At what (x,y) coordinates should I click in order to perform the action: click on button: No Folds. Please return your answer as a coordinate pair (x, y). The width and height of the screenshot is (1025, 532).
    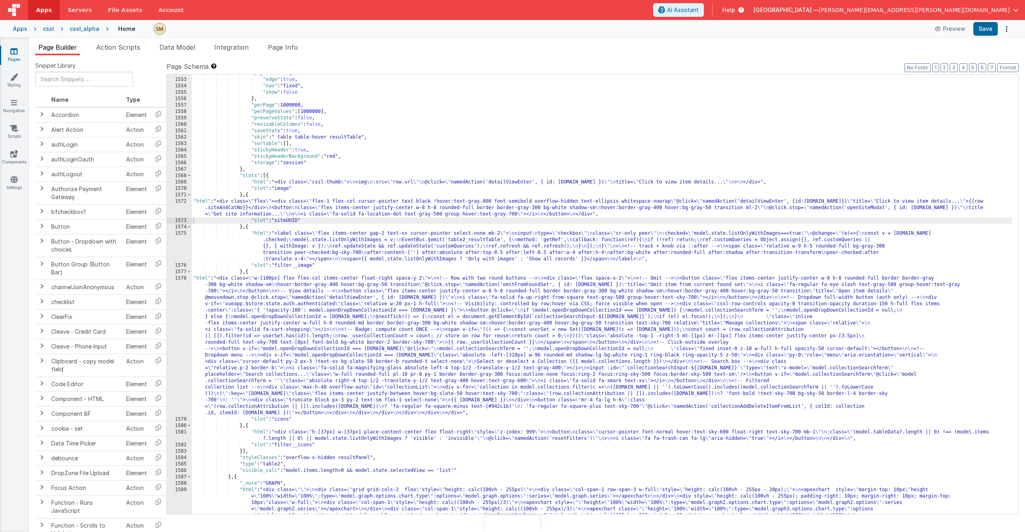
    Looking at the image, I should click on (917, 68).